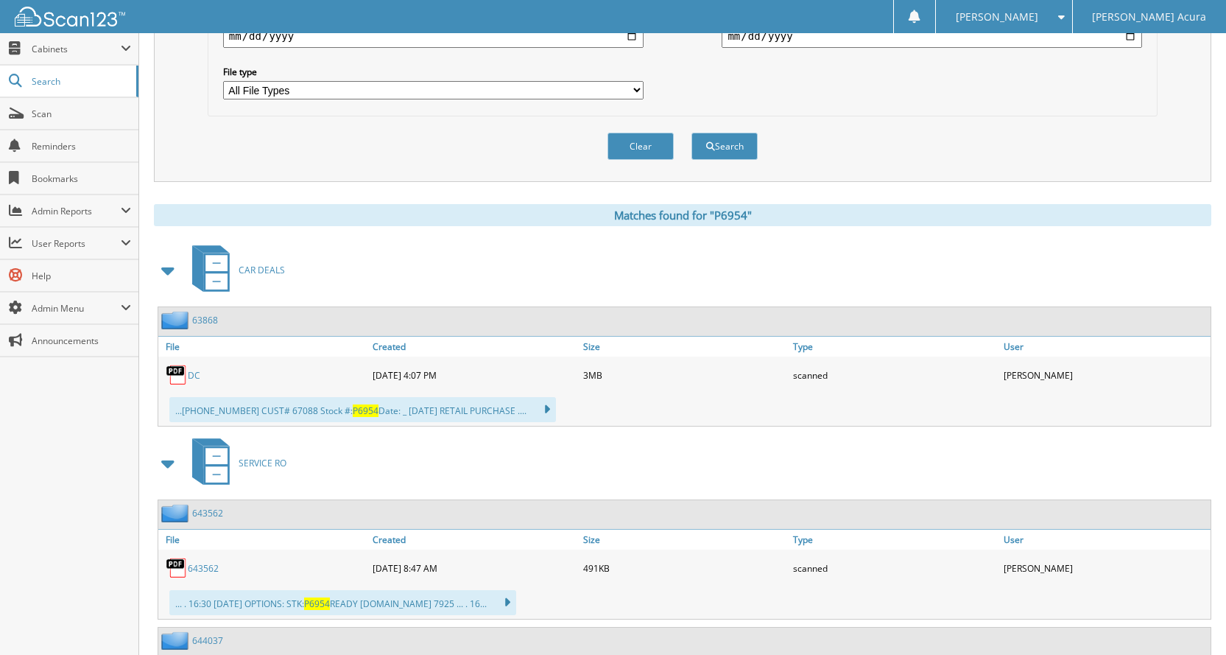 This screenshot has height=655, width=1226. What do you see at coordinates (76, 308) in the screenshot?
I see `span: Admin Menu` at bounding box center [76, 308].